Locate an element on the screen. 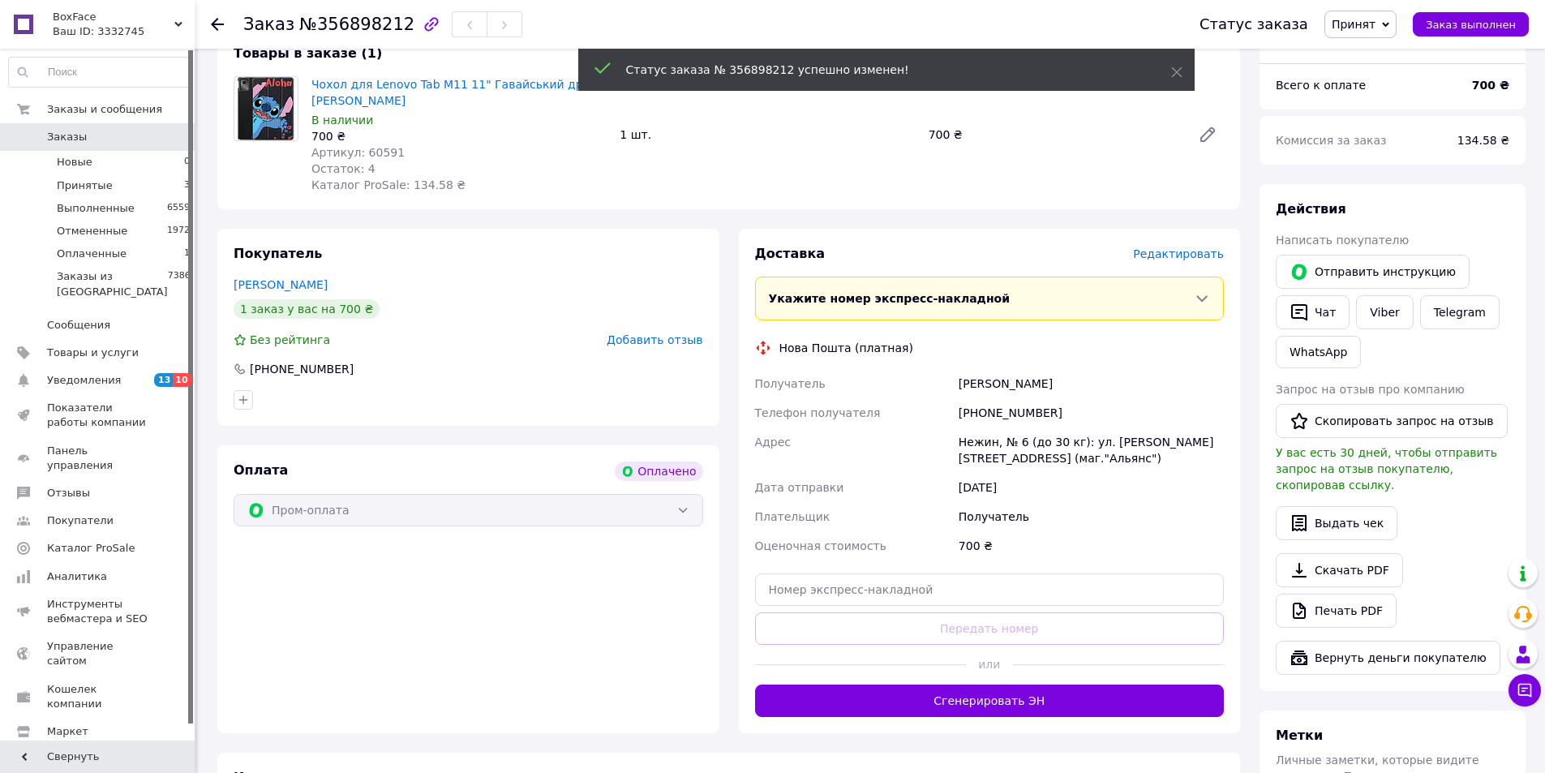 Image resolution: width=1545 pixels, height=773 pixels. span: 1 is located at coordinates (187, 254).